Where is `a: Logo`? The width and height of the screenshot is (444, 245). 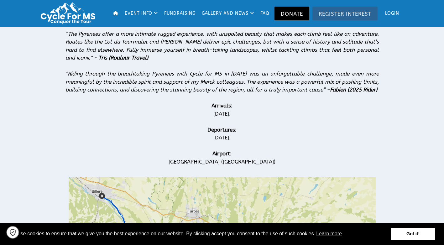 a: Logo is located at coordinates (69, 13).